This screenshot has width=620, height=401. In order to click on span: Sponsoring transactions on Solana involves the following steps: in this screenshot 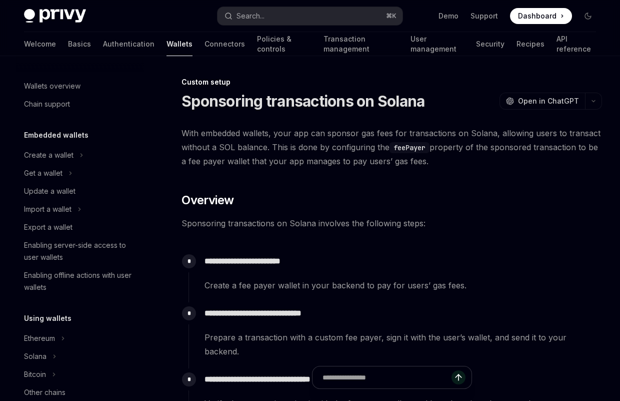, I will do `click(392, 223)`.